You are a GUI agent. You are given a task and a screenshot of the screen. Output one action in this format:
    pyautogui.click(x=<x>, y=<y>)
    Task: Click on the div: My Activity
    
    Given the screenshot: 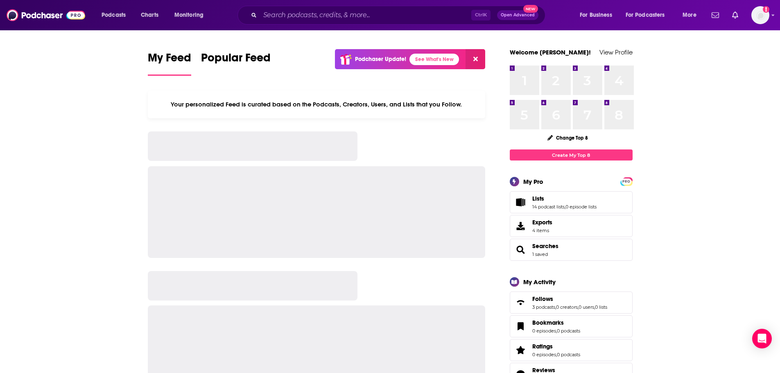 What is the action you would take?
    pyautogui.click(x=539, y=282)
    